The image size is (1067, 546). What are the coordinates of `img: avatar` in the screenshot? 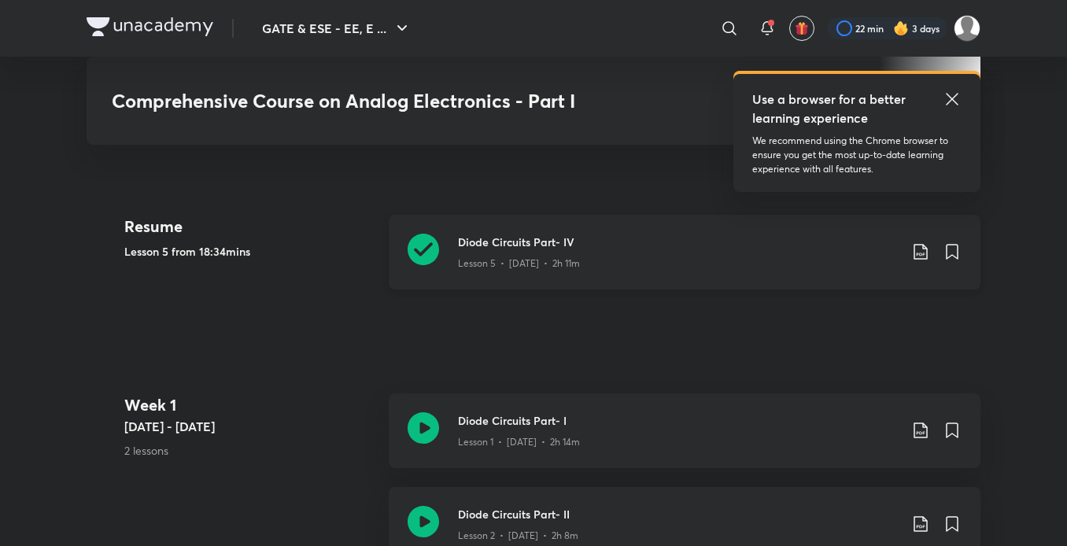 It's located at (802, 28).